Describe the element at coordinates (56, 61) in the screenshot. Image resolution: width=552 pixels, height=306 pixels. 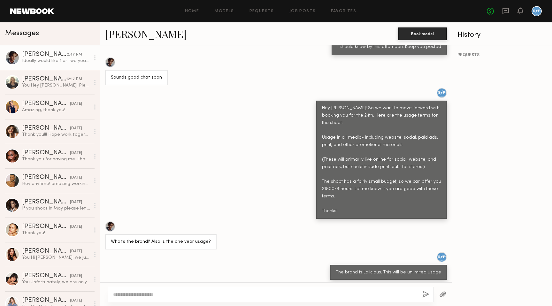
I see `div: Ideally would like 1 or two years usage. For rate my day rate is 2220. Is the rate flexible?` at that location.